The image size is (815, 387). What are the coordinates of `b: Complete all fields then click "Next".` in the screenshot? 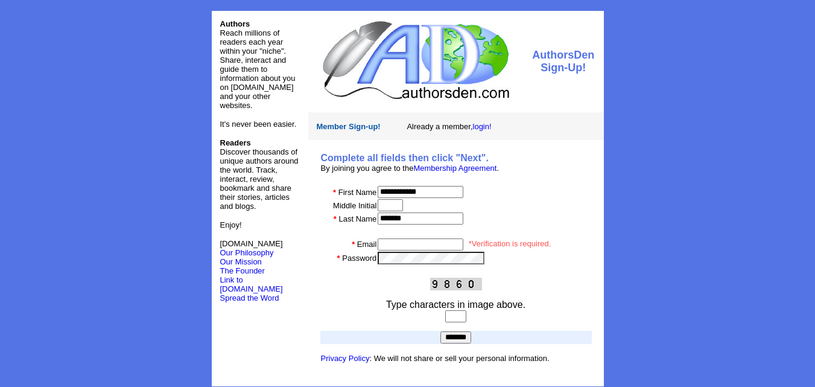 It's located at (405, 157).